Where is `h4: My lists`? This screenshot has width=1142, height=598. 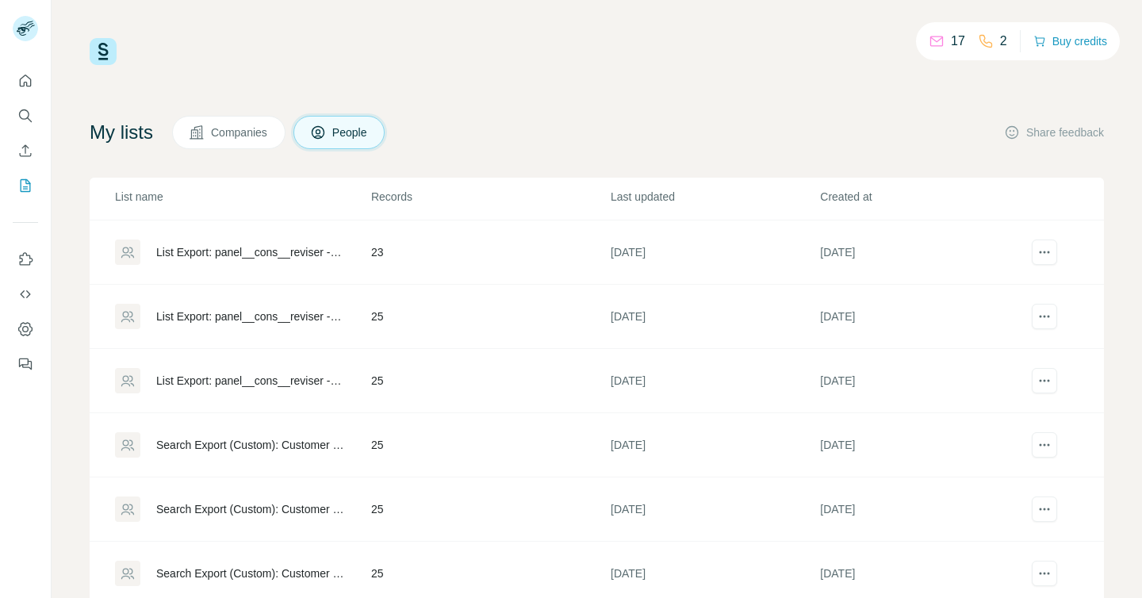
h4: My lists is located at coordinates (121, 132).